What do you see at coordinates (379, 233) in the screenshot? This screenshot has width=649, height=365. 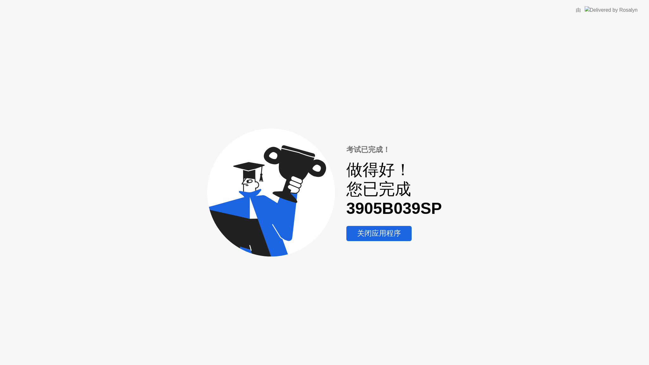 I see `div: 关闭应用程序` at bounding box center [379, 233].